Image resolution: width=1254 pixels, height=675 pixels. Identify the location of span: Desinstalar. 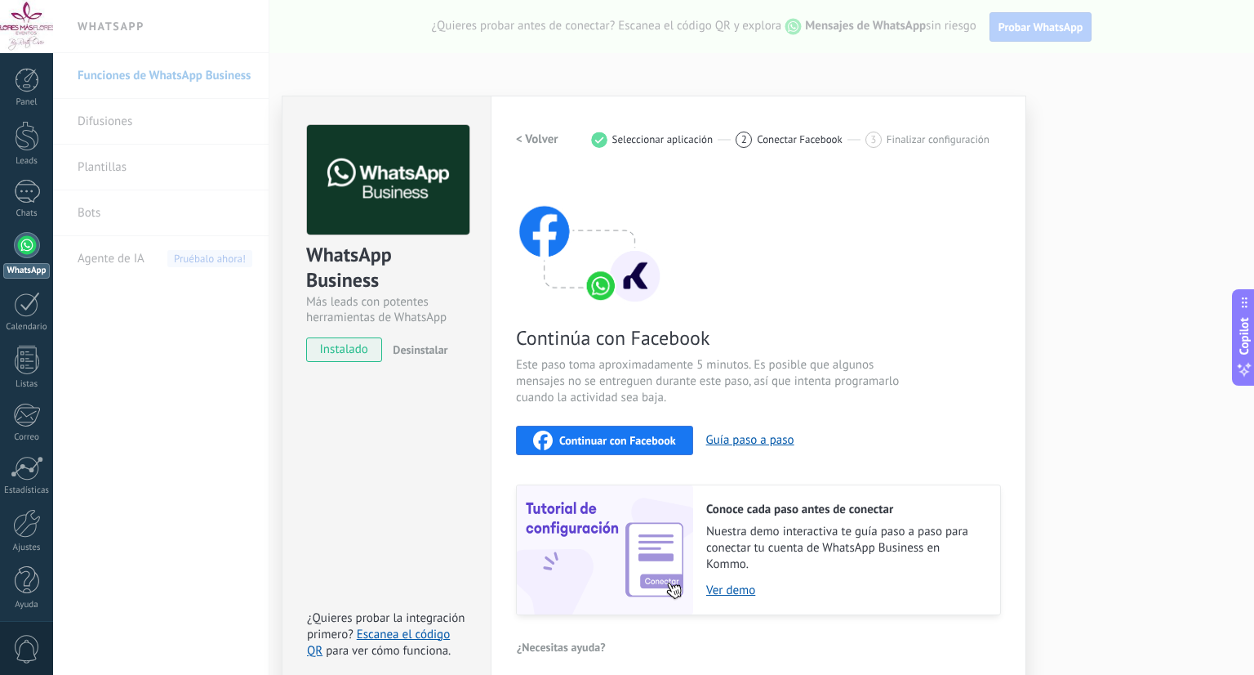
(420, 350).